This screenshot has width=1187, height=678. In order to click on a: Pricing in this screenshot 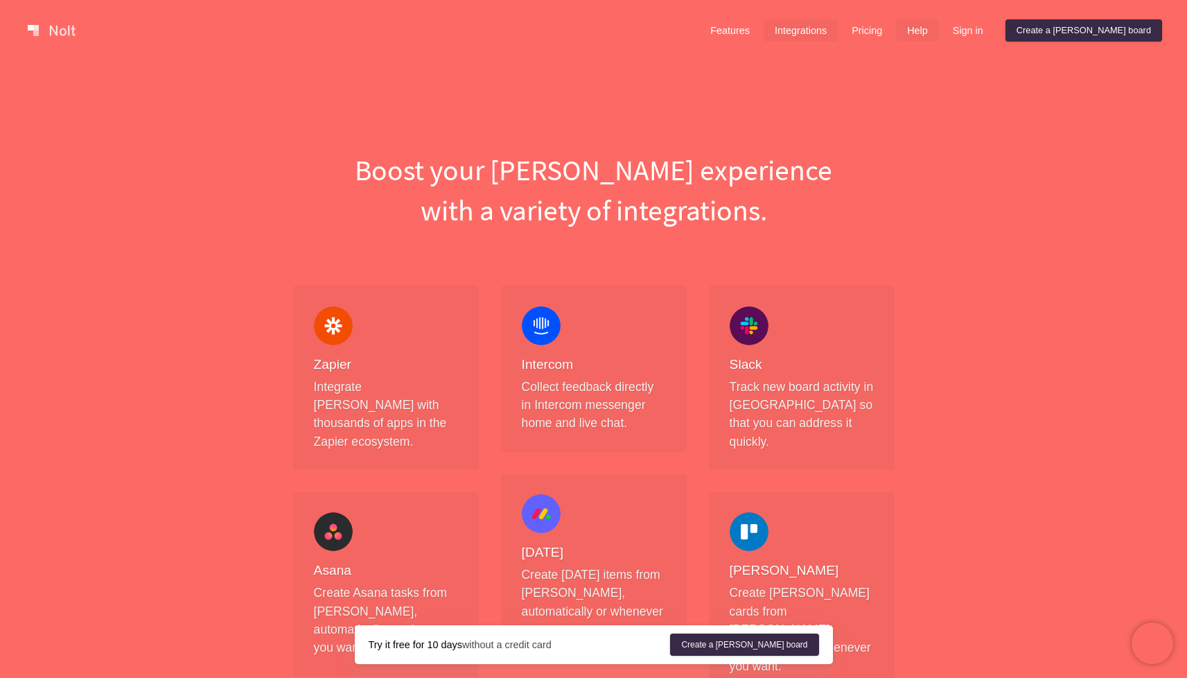, I will do `click(867, 30)`.